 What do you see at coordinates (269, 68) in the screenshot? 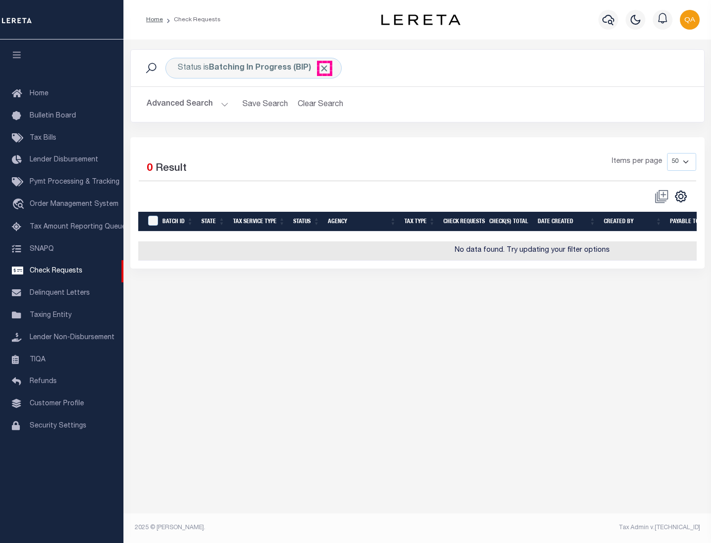
I see `b: Batching In Progress (BIP)` at bounding box center [269, 68].